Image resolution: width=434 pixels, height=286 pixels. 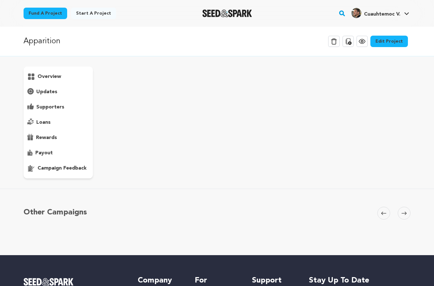 What do you see at coordinates (58, 122) in the screenshot?
I see `button: loans` at bounding box center [58, 122].